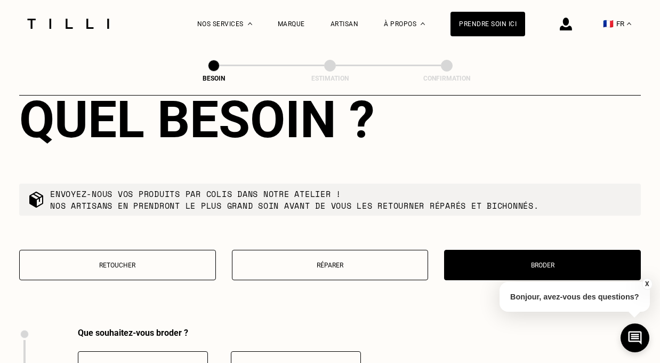  What do you see at coordinates (423, 23) in the screenshot?
I see `img: Menu déroulant à propos` at bounding box center [423, 23].